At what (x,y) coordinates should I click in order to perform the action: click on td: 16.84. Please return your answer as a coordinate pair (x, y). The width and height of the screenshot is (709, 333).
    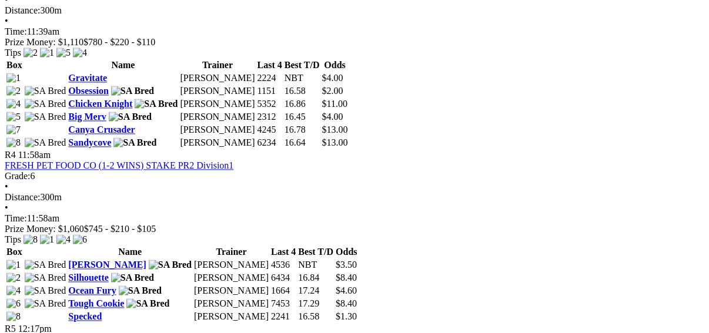
    Looking at the image, I should click on (316, 278).